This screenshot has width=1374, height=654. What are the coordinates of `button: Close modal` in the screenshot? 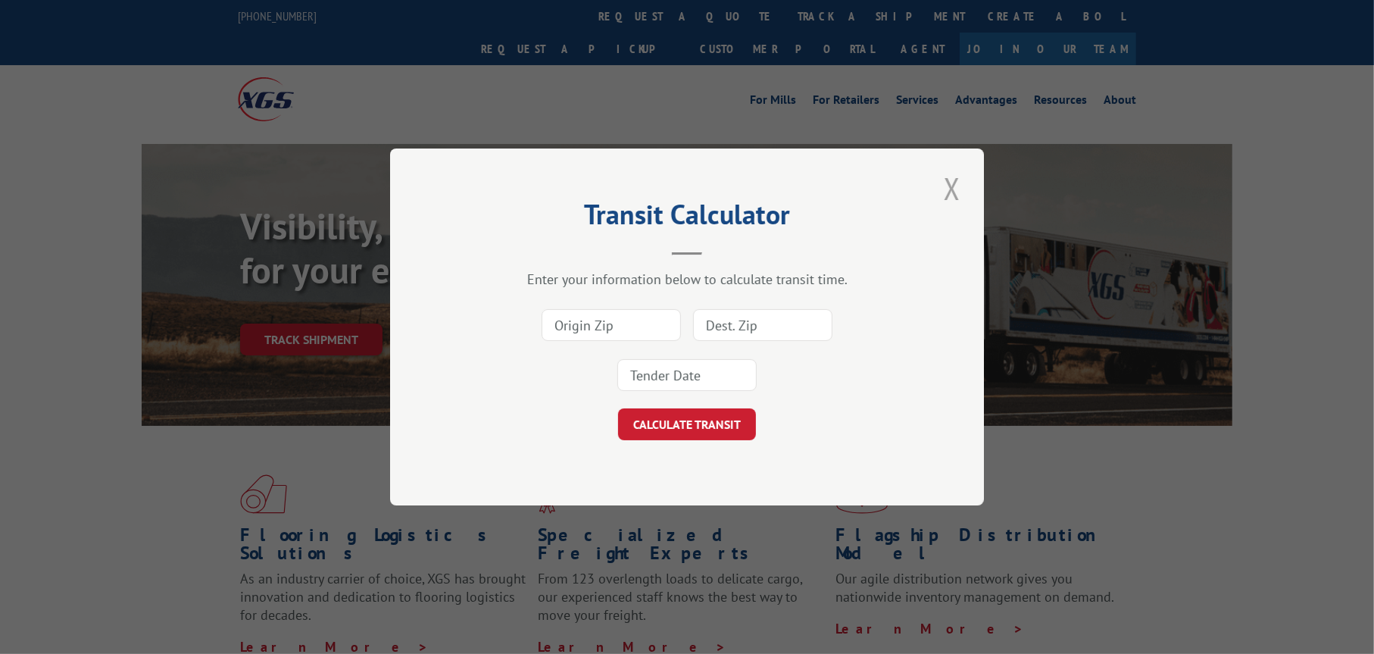 It's located at (952, 188).